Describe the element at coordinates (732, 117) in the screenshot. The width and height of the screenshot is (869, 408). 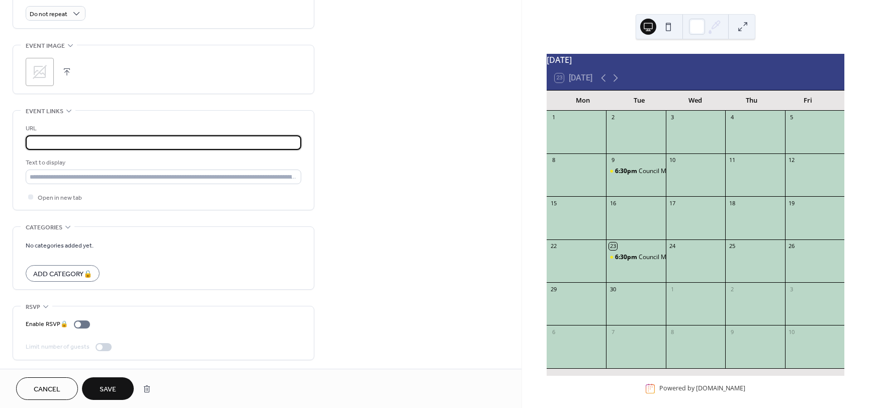
I see `div: 4` at that location.